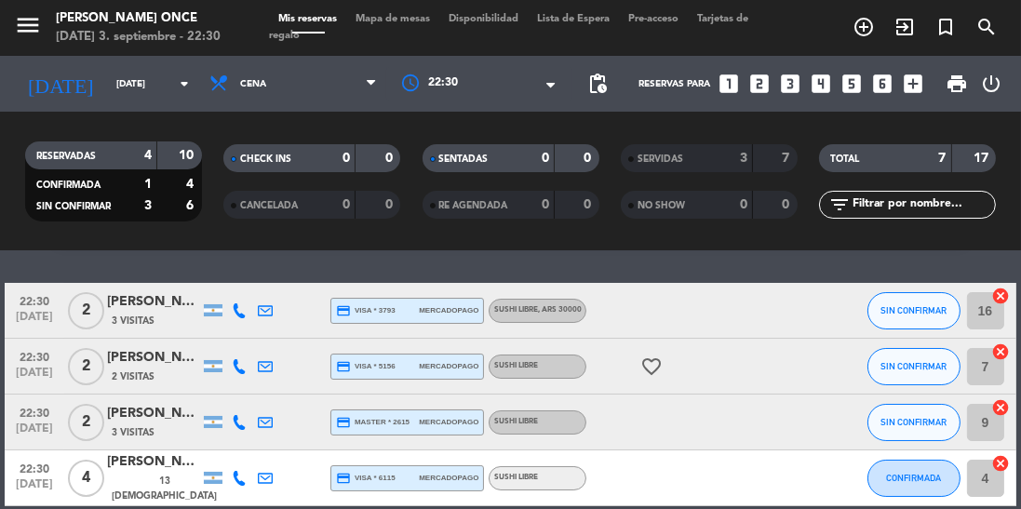 Image resolution: width=1021 pixels, height=509 pixels. What do you see at coordinates (759, 84) in the screenshot?
I see `i: looks_two` at bounding box center [759, 84].